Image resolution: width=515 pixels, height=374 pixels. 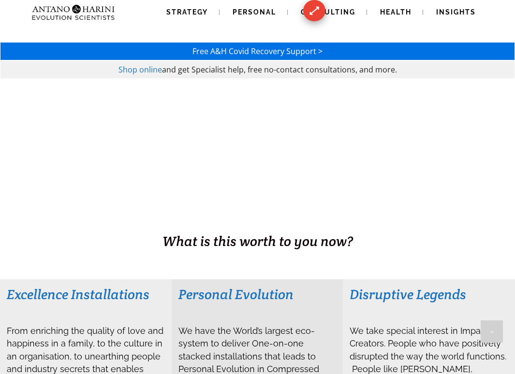 I want to click on span: Strategy, so click(x=187, y=12).